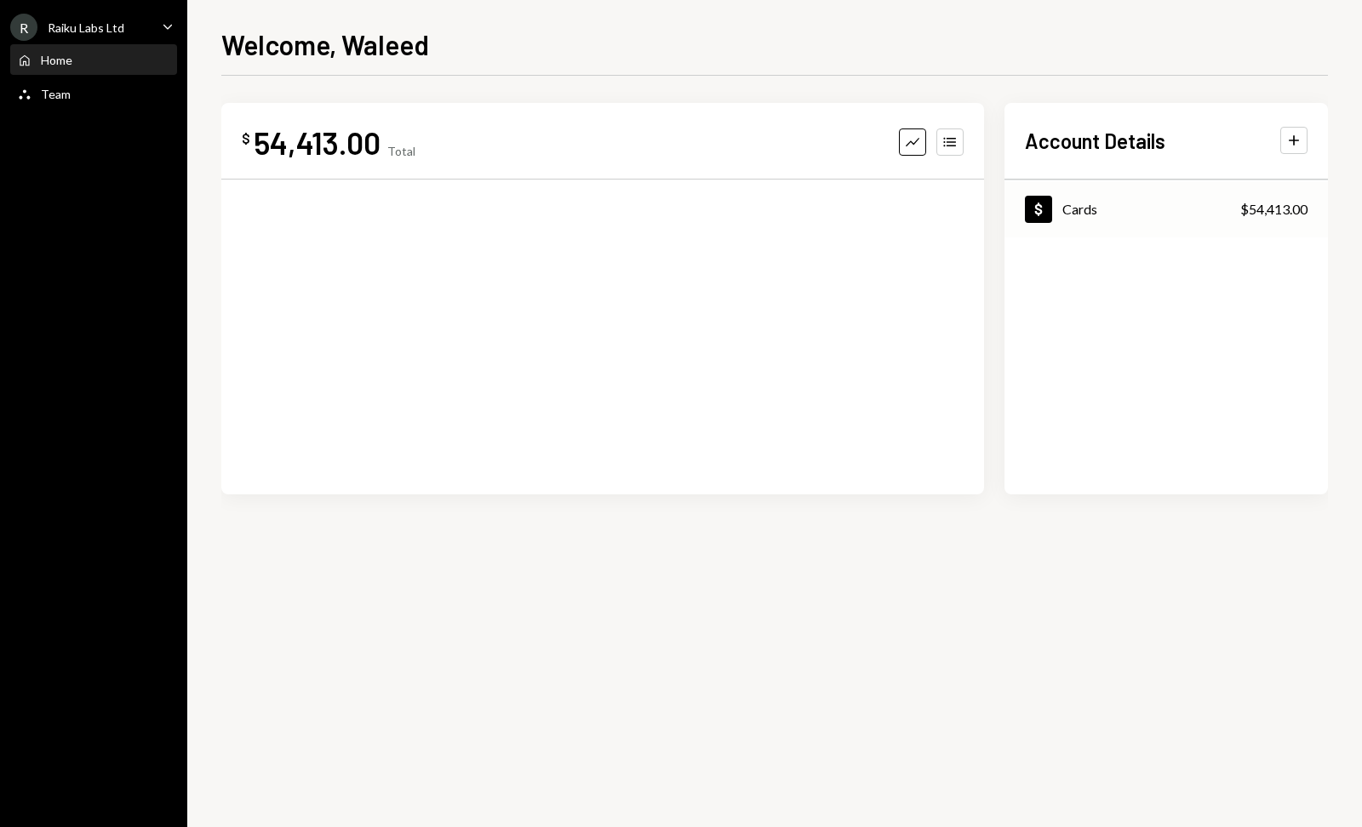 This screenshot has height=827, width=1362. I want to click on div: R, so click(24, 27).